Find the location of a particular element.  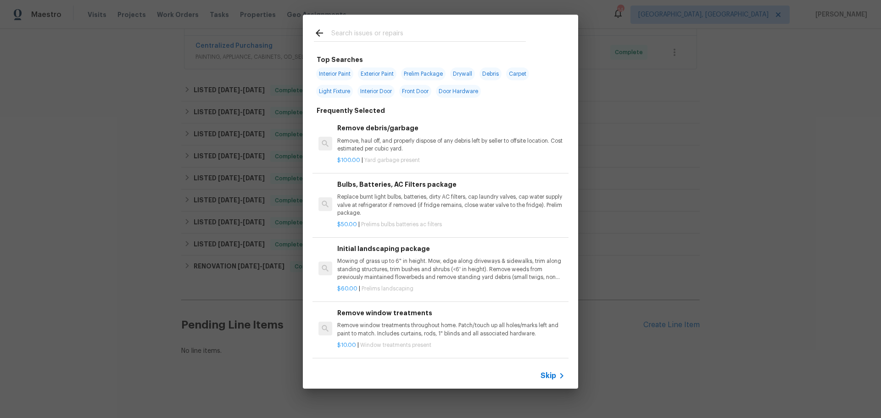

h6: Bulbs, Batteries, AC Filters package is located at coordinates (451, 185).